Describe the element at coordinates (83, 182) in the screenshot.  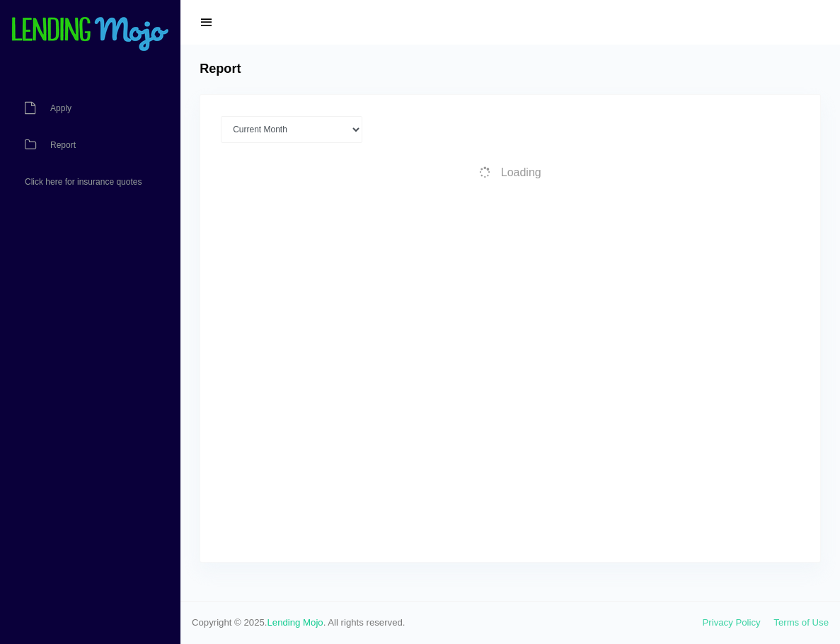
I see `span: Click here for insurance quotes` at that location.